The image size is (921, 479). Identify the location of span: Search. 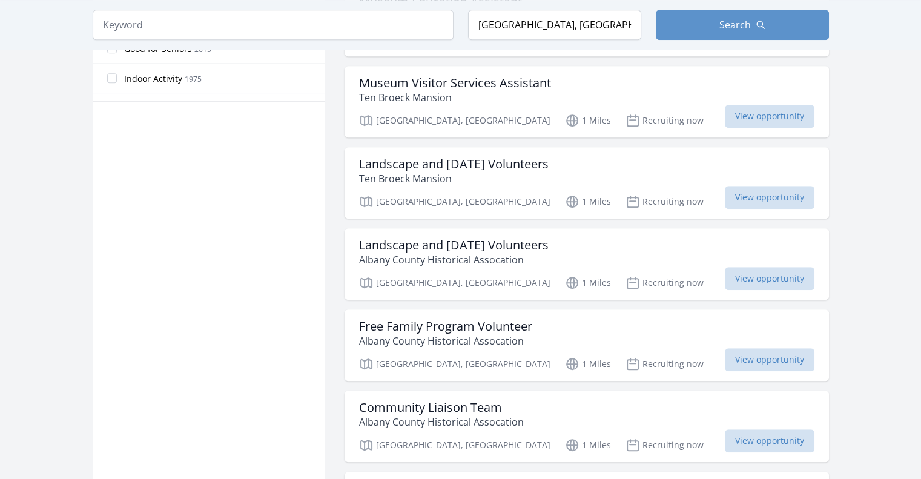
(735, 25).